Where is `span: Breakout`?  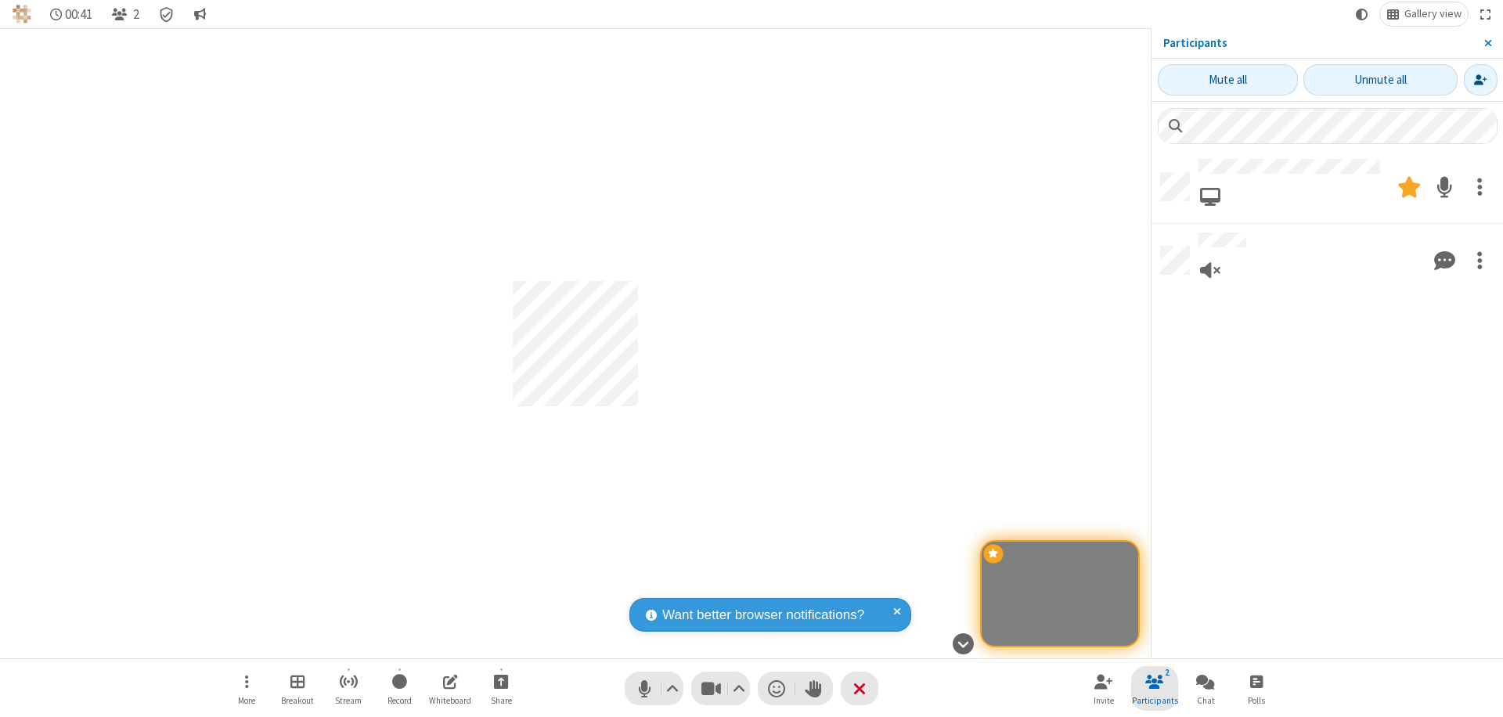 span: Breakout is located at coordinates (297, 701).